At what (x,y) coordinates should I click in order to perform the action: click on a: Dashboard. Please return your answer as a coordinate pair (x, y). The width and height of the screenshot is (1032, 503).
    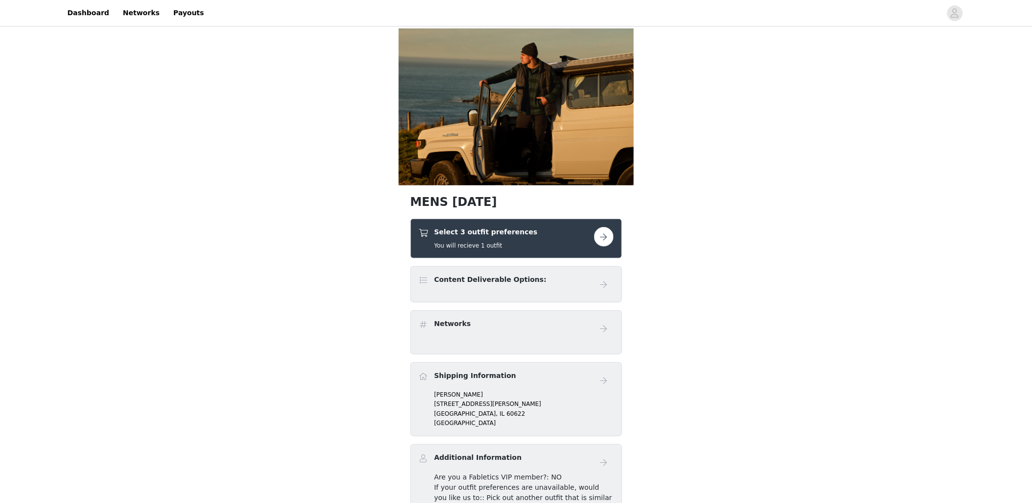
    Looking at the image, I should click on (88, 13).